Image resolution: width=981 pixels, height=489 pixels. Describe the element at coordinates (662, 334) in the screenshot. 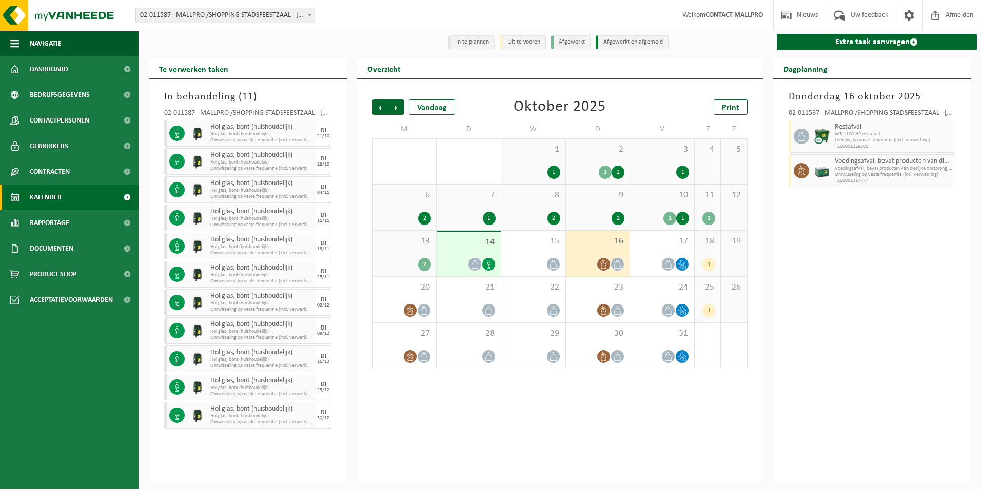

I see `span: 31` at that location.